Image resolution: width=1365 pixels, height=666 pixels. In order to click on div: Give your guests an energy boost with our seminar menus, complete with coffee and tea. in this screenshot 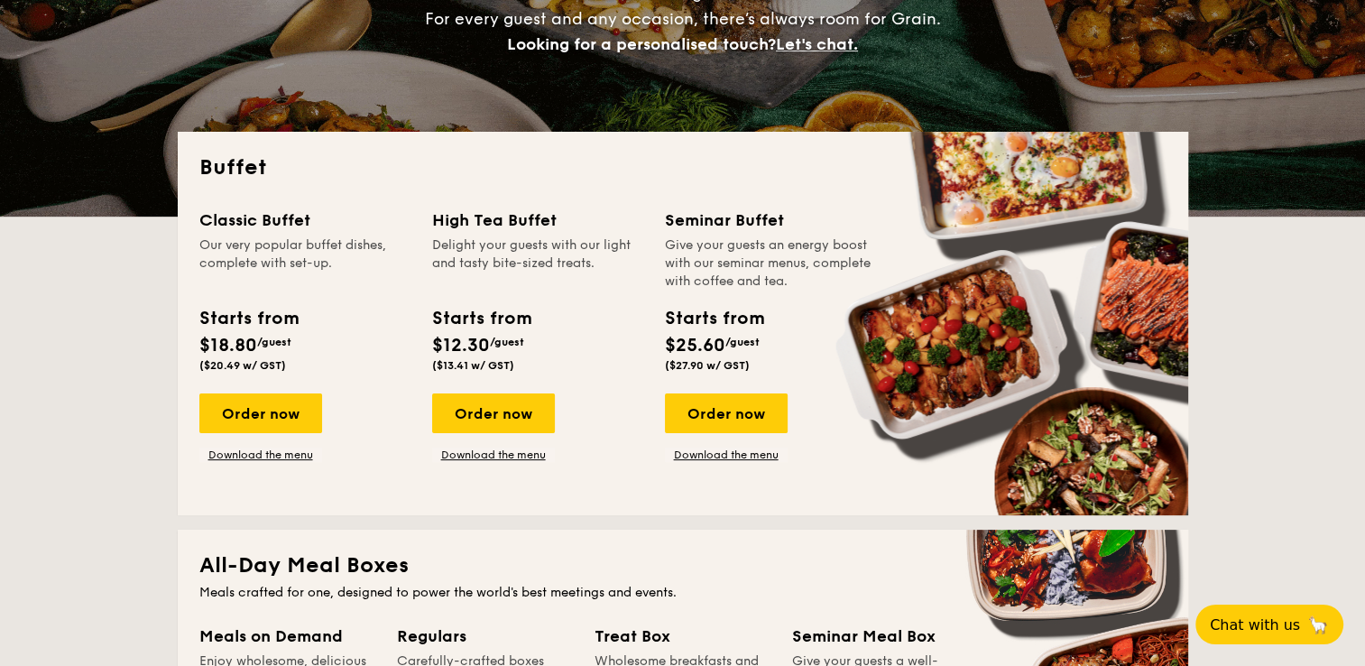, I will do `click(771, 264)`.